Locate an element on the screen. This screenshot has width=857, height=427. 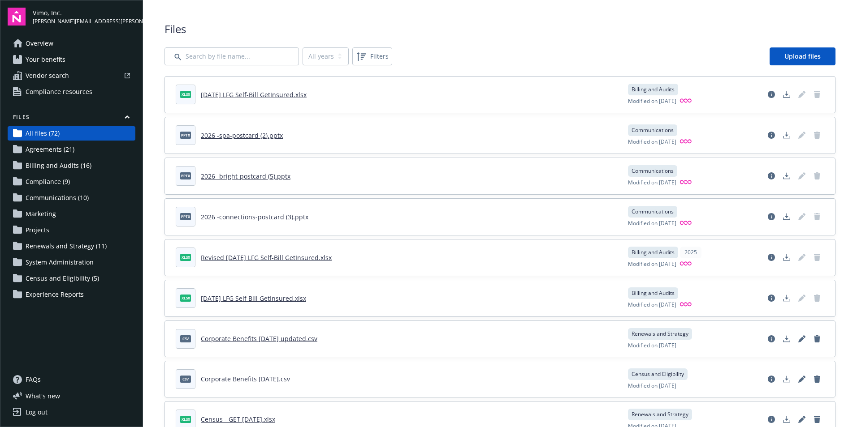
span: Compliance (9) is located at coordinates (47, 182).